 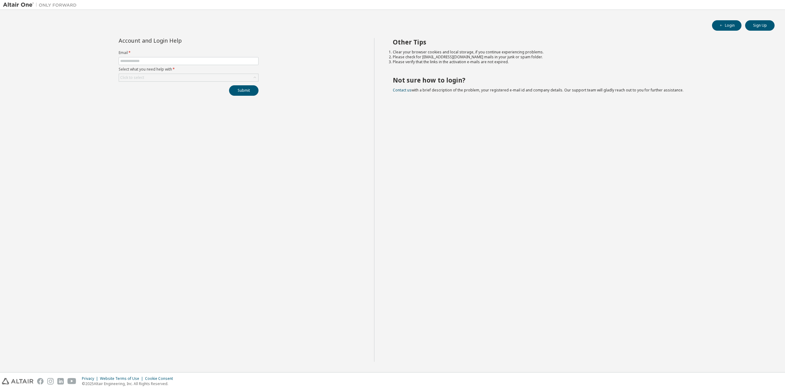 What do you see at coordinates (122, 379) in the screenshot?
I see `div: Website Terms of Use` at bounding box center [122, 379].